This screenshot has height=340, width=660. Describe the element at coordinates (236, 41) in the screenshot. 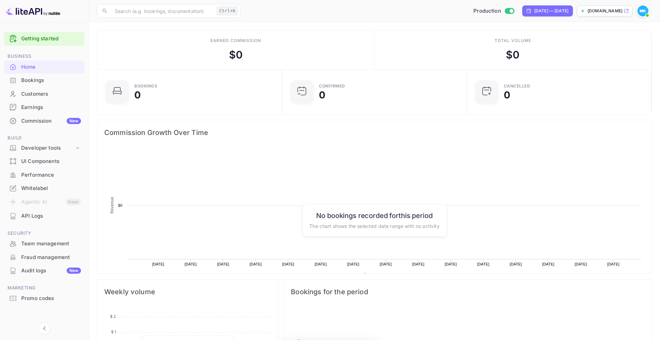

I see `div: Earned commission` at that location.